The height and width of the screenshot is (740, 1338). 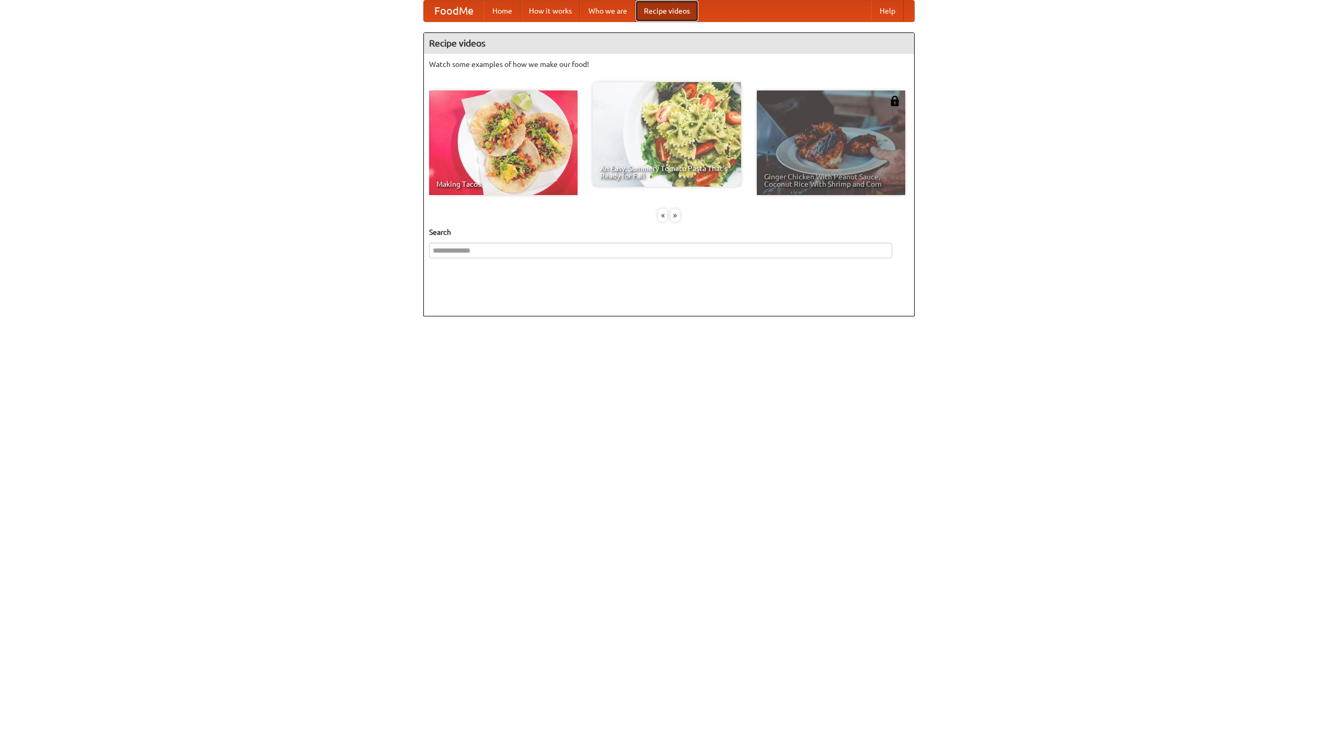 What do you see at coordinates (669, 43) in the screenshot?
I see `h4: Recipe videos` at bounding box center [669, 43].